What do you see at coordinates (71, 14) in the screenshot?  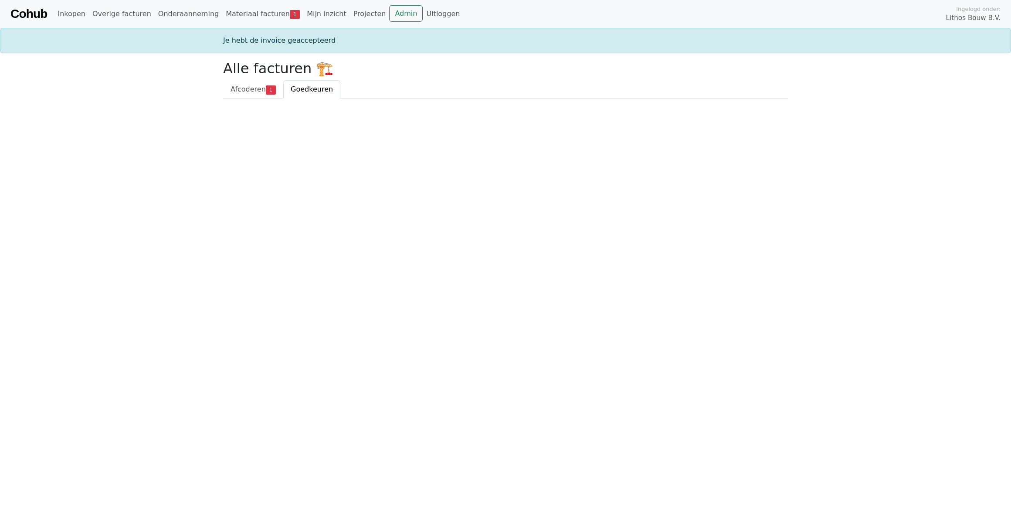 I see `a: Inkopen` at bounding box center [71, 14].